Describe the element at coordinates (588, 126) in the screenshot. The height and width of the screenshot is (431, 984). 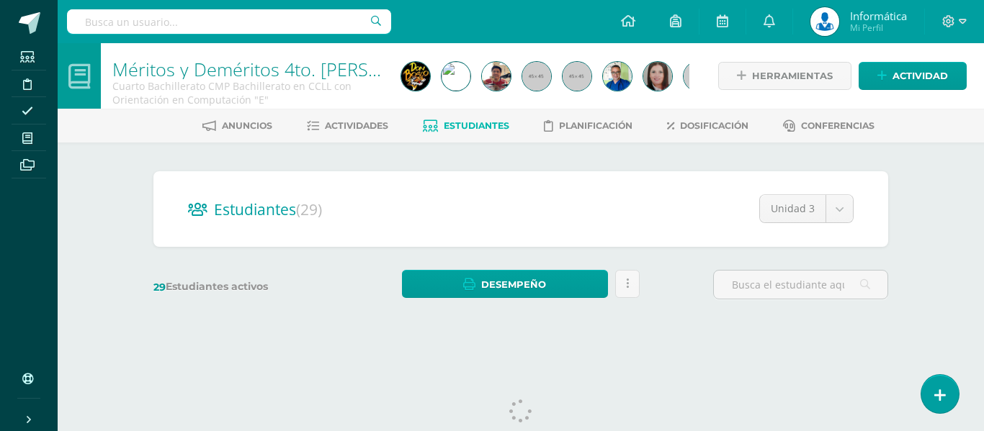
I see `a: Planificación` at that location.